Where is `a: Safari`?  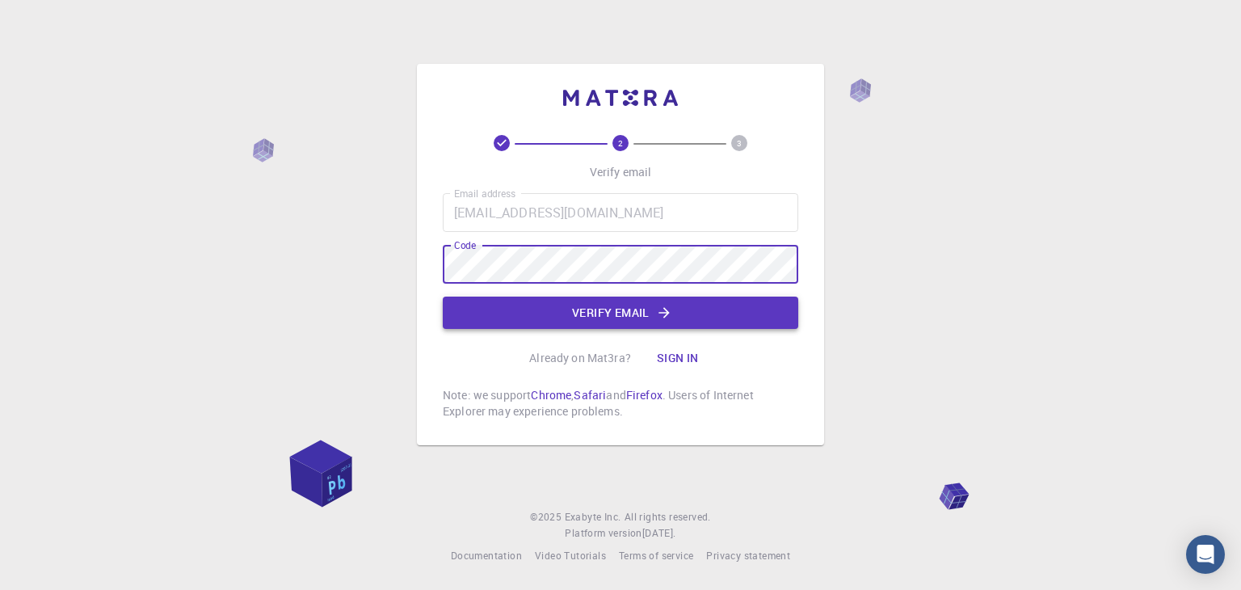 a: Safari is located at coordinates (590, 394).